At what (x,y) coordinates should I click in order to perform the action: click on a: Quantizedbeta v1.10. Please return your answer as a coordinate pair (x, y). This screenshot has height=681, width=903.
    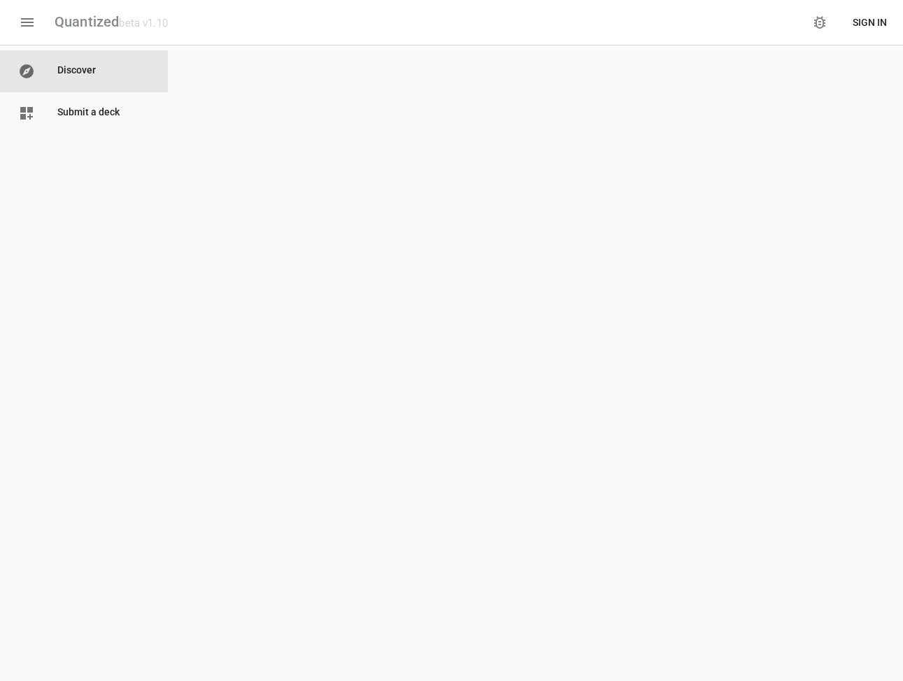
    Looking at the image, I should click on (111, 22).